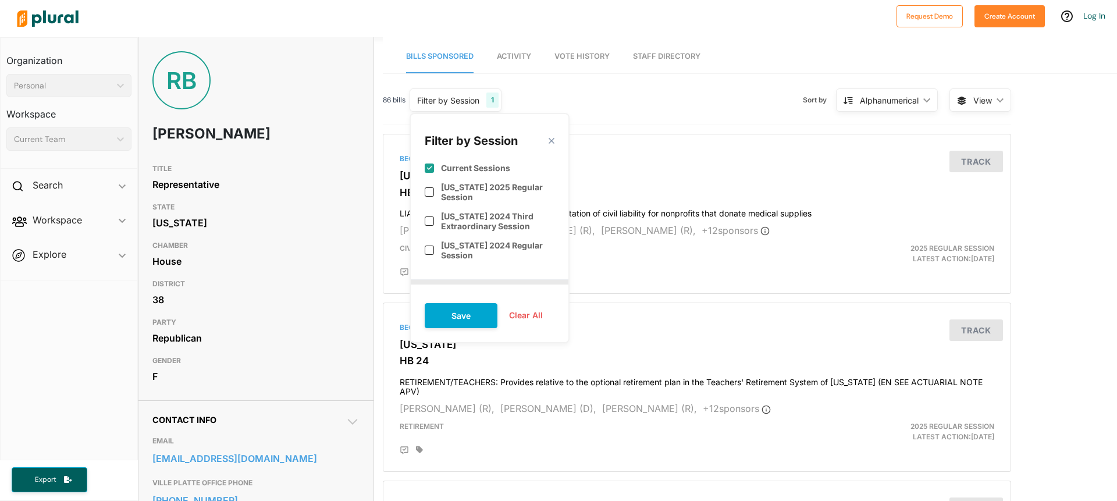 Image resolution: width=1117 pixels, height=501 pixels. What do you see at coordinates (492, 100) in the screenshot?
I see `div: 1` at bounding box center [492, 100].